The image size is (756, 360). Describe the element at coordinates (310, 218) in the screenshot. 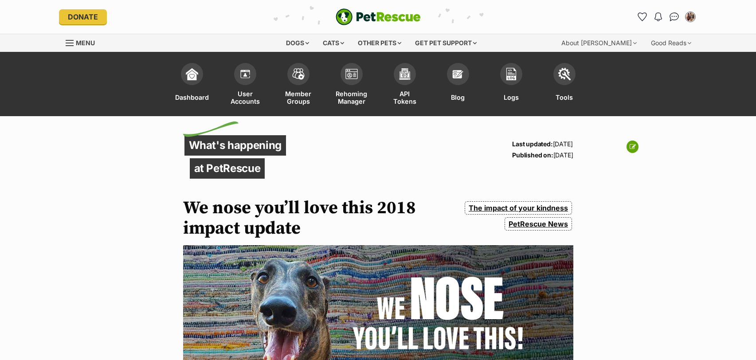

I see `h1: We nose you’ll love this 2018 impact update` at that location.